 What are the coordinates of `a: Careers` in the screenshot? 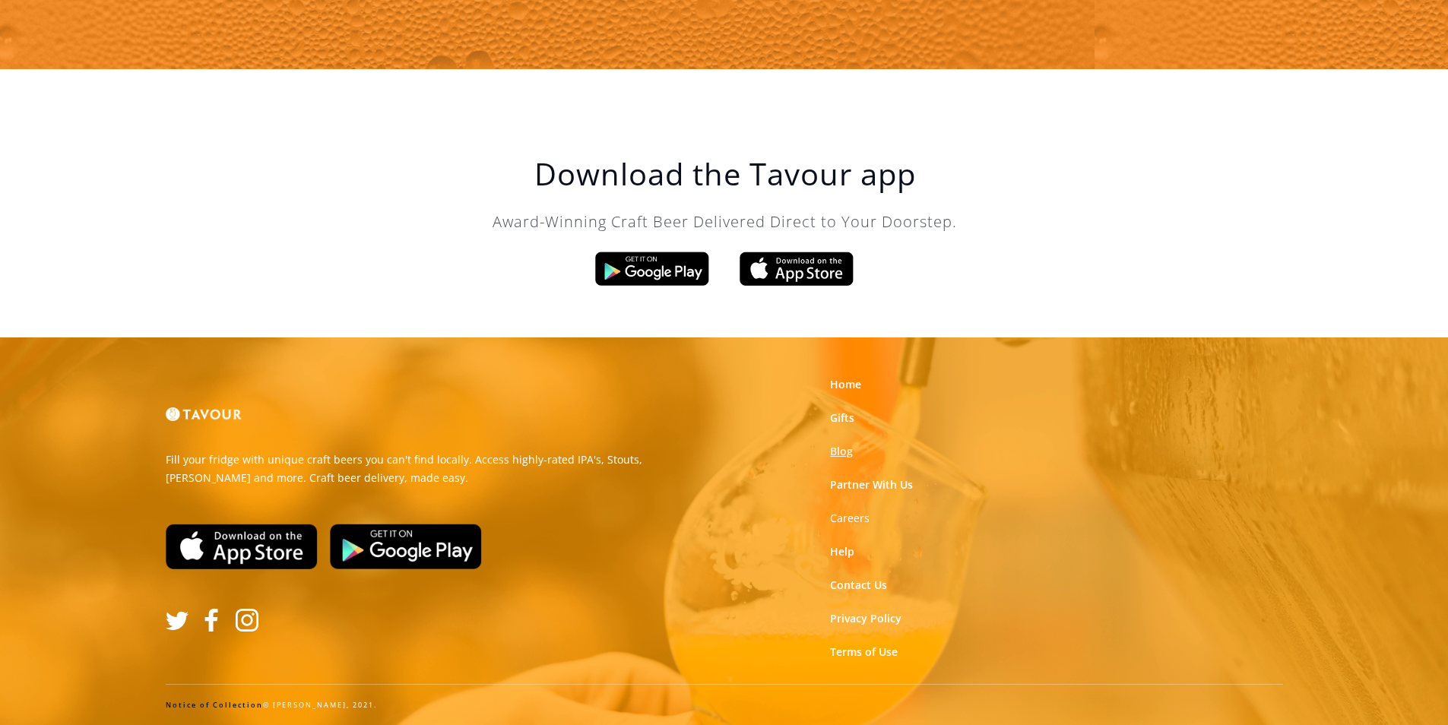 It's located at (850, 519).